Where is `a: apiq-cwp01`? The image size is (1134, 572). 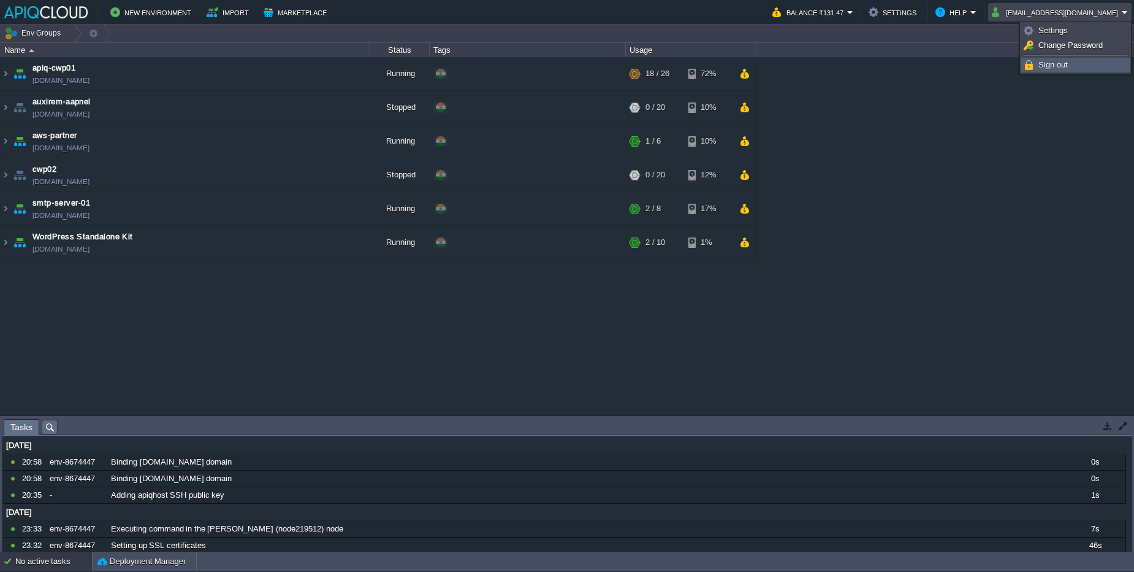
a: apiq-cwp01 is located at coordinates (54, 68).